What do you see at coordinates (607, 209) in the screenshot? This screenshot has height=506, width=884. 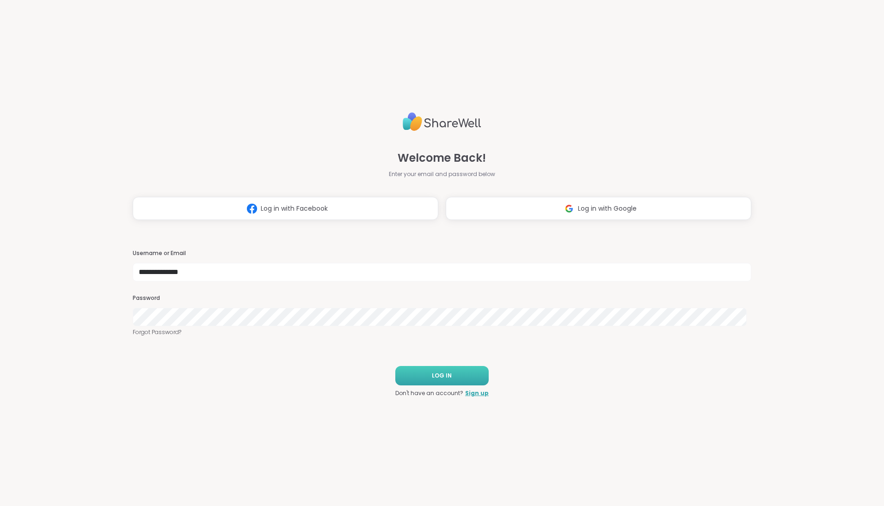 I see `span: Log in with Google` at bounding box center [607, 209].